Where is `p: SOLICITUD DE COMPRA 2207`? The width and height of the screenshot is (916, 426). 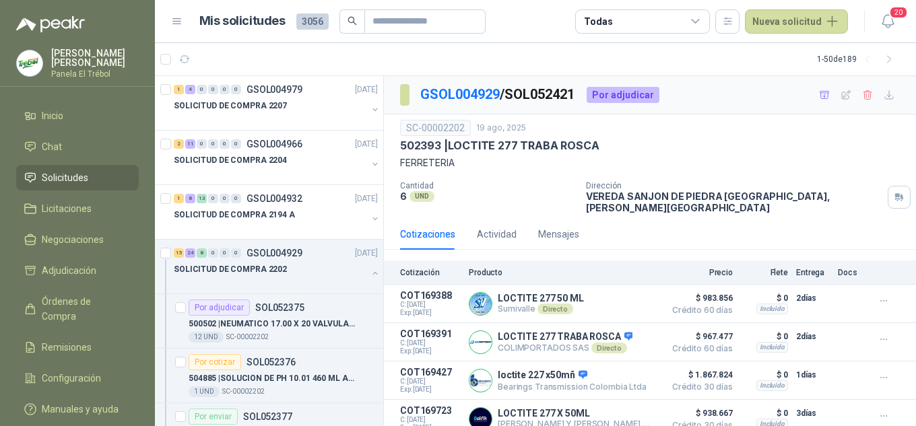 p: SOLICITUD DE COMPRA 2207 is located at coordinates (230, 106).